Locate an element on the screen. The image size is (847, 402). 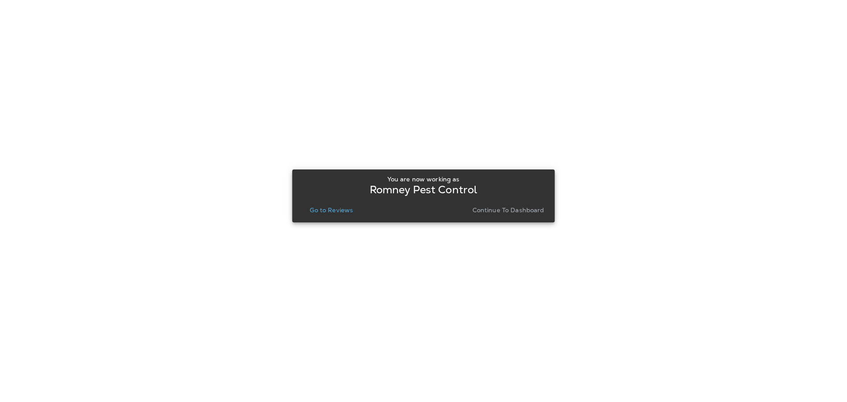
p: Continue to Dashboard is located at coordinates (508, 210).